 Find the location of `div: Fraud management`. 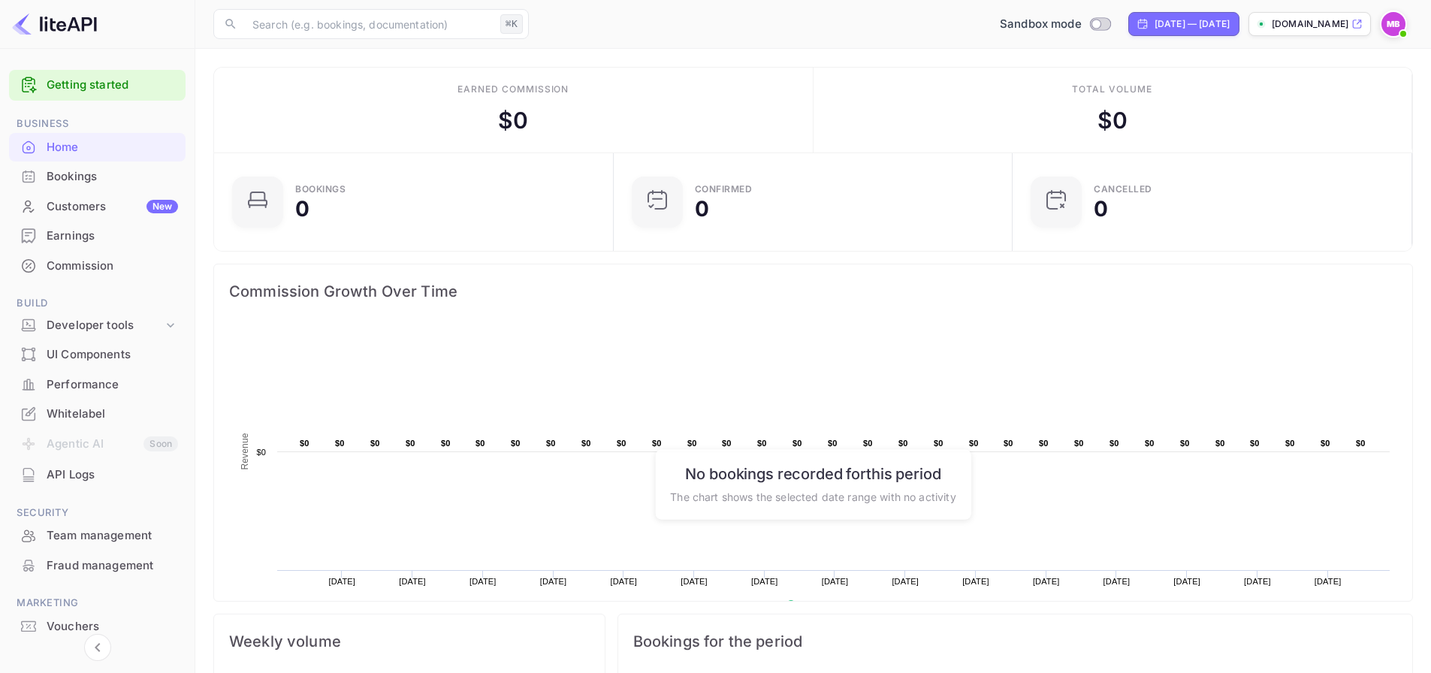

div: Fraud management is located at coordinates (112, 566).